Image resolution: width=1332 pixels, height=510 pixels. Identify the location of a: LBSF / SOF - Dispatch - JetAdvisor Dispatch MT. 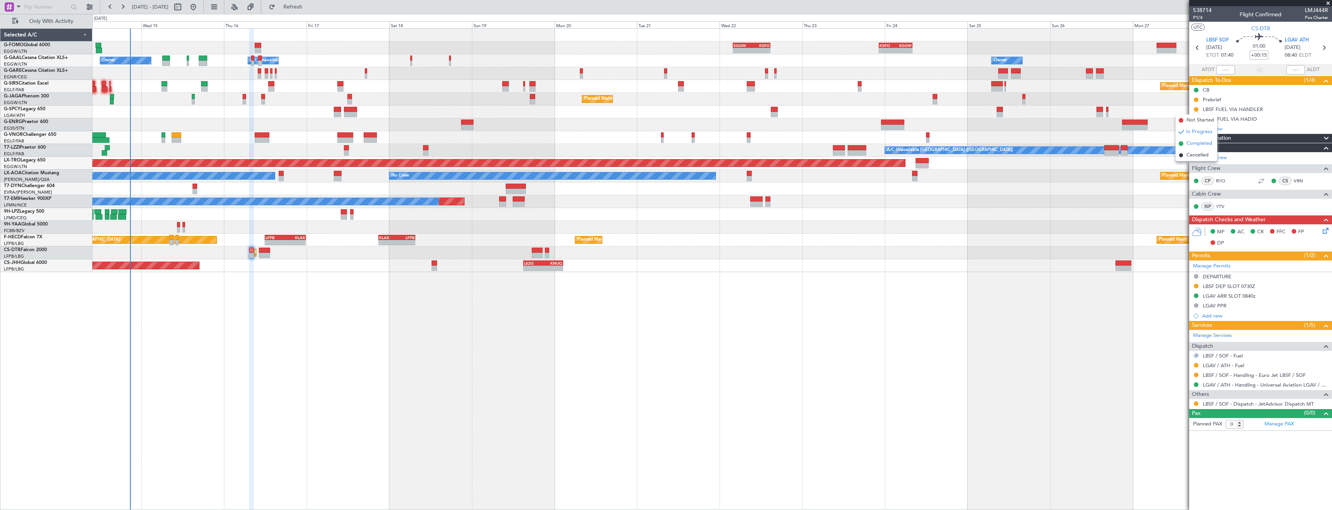
(1258, 404).